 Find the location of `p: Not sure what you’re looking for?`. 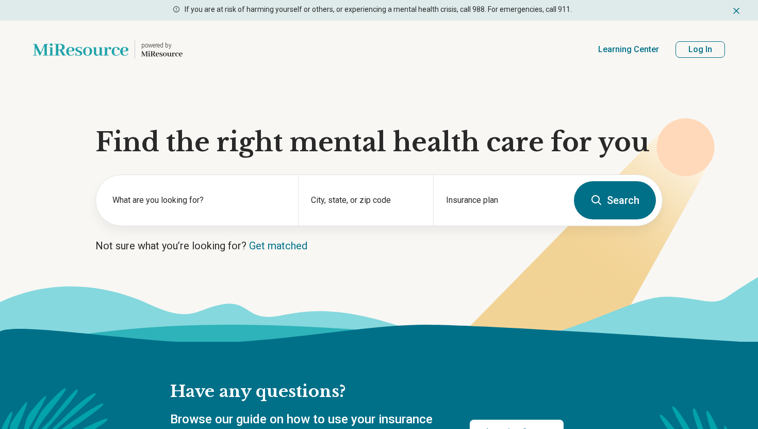

p: Not sure what you’re looking for? is located at coordinates (379, 246).